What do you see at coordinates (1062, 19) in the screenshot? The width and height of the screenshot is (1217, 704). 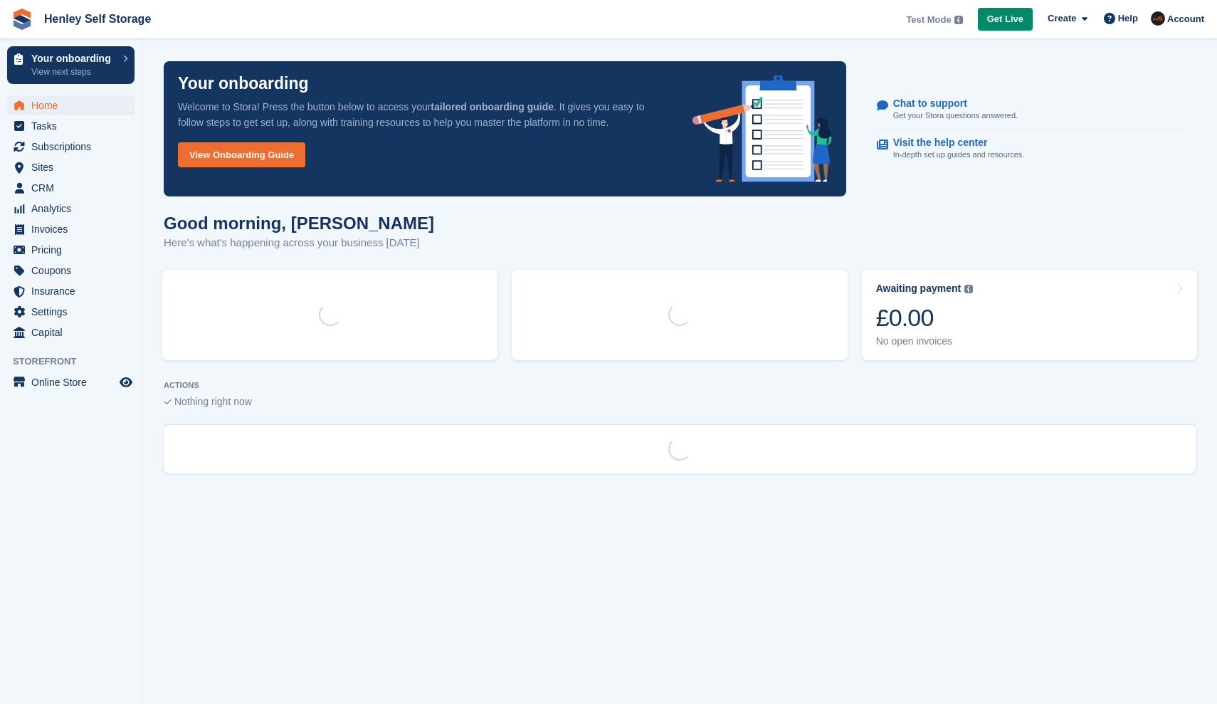 I see `span: Create` at bounding box center [1062, 19].